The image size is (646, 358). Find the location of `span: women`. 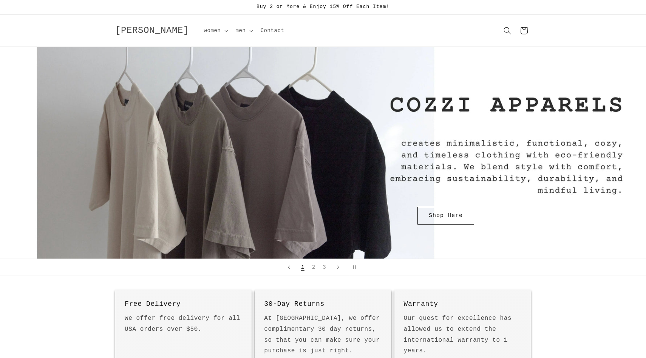

span: women is located at coordinates (212, 31).